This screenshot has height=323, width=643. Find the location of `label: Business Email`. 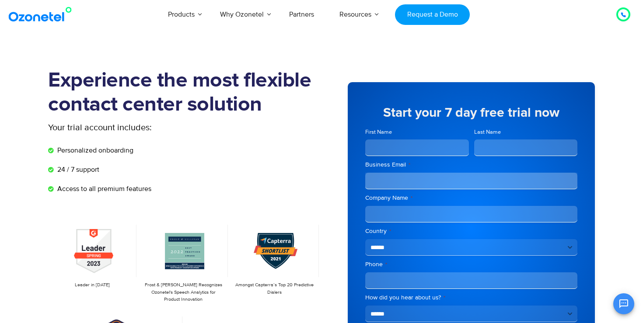

label: Business Email is located at coordinates (471, 165).